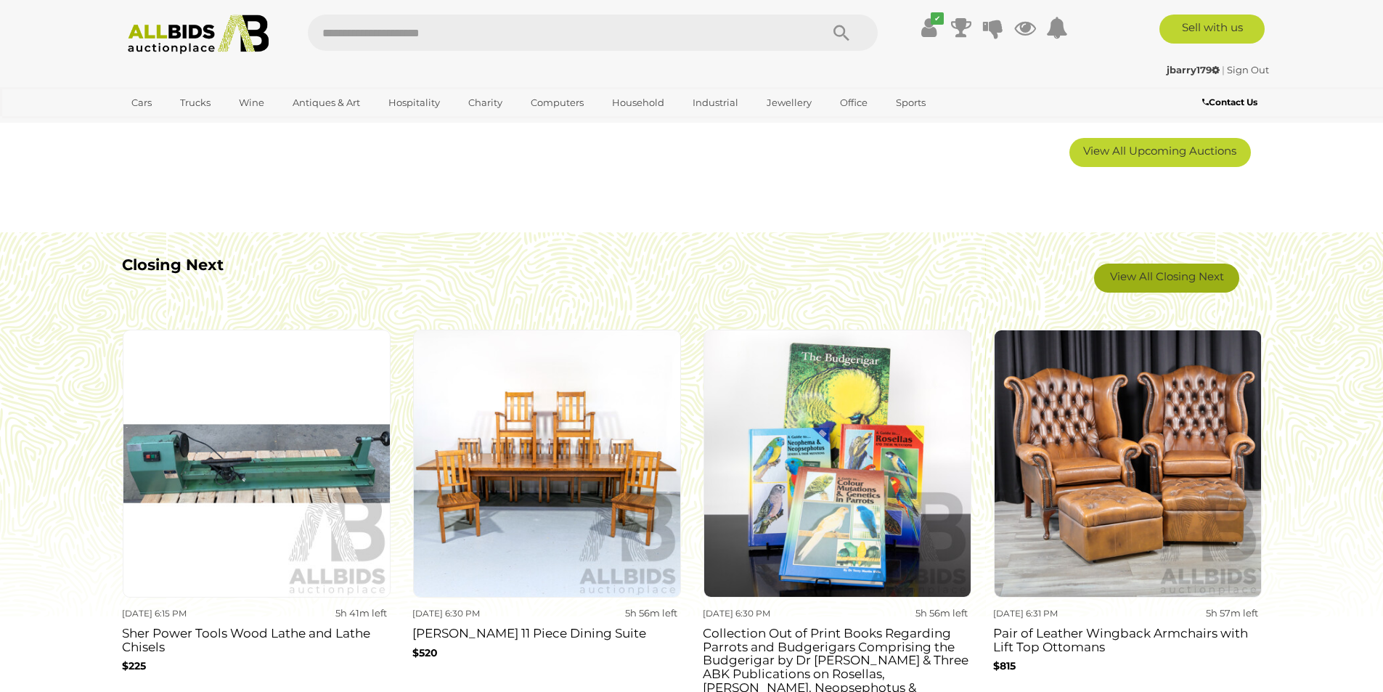  What do you see at coordinates (134, 666) in the screenshot?
I see `b: $225` at bounding box center [134, 666].